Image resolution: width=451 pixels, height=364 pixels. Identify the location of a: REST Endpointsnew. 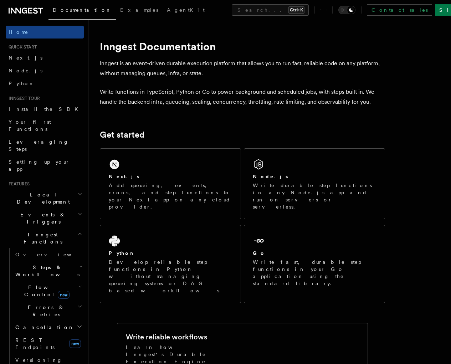
(48, 344).